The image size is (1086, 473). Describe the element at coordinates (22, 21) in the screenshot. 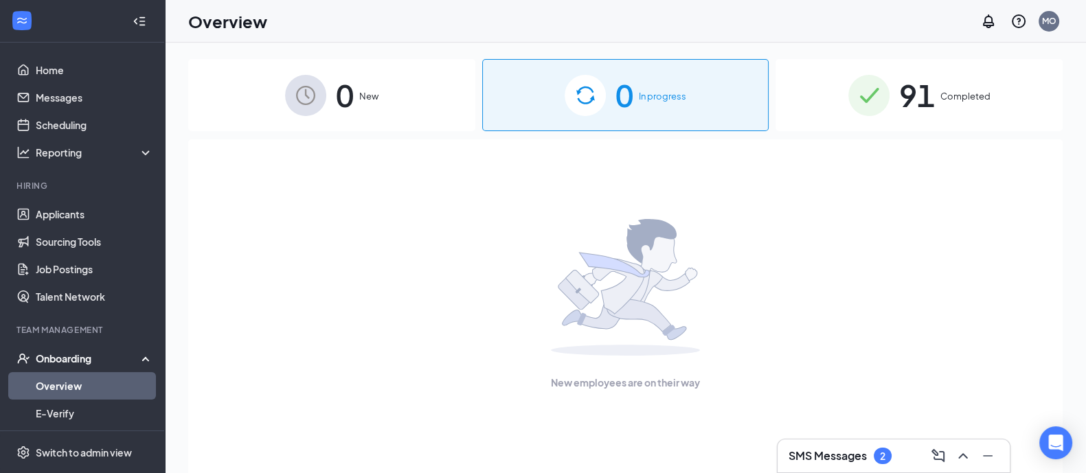

I see `svg: WorkstreamLogo` at that location.